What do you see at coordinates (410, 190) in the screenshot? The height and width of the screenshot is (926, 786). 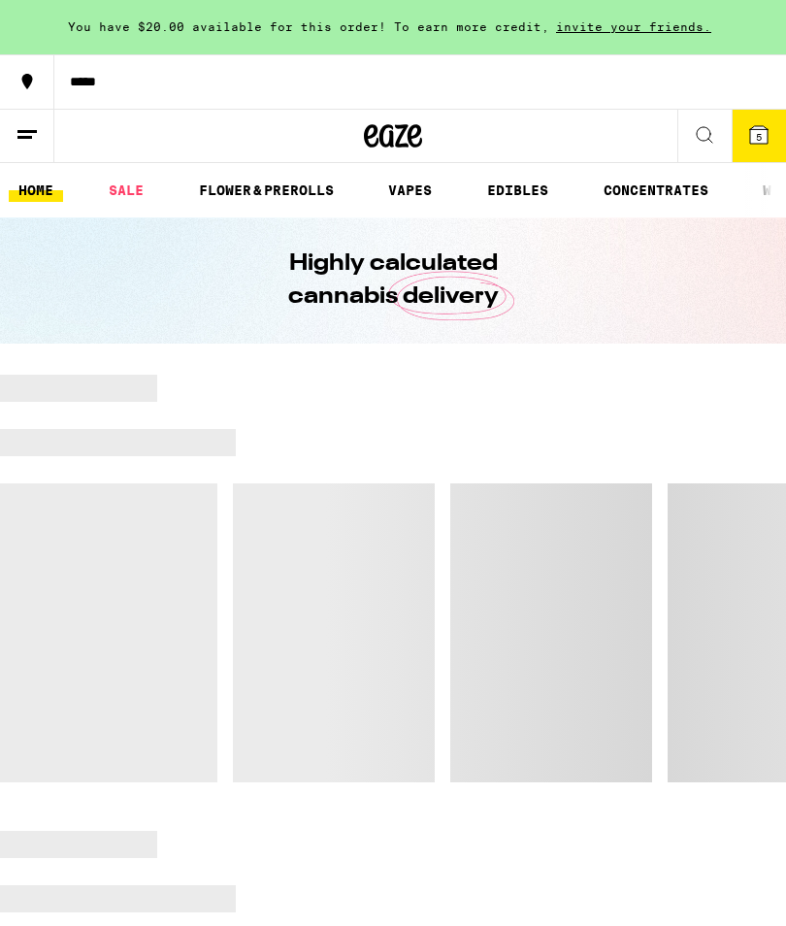 I see `a: VAPES` at bounding box center [410, 190].